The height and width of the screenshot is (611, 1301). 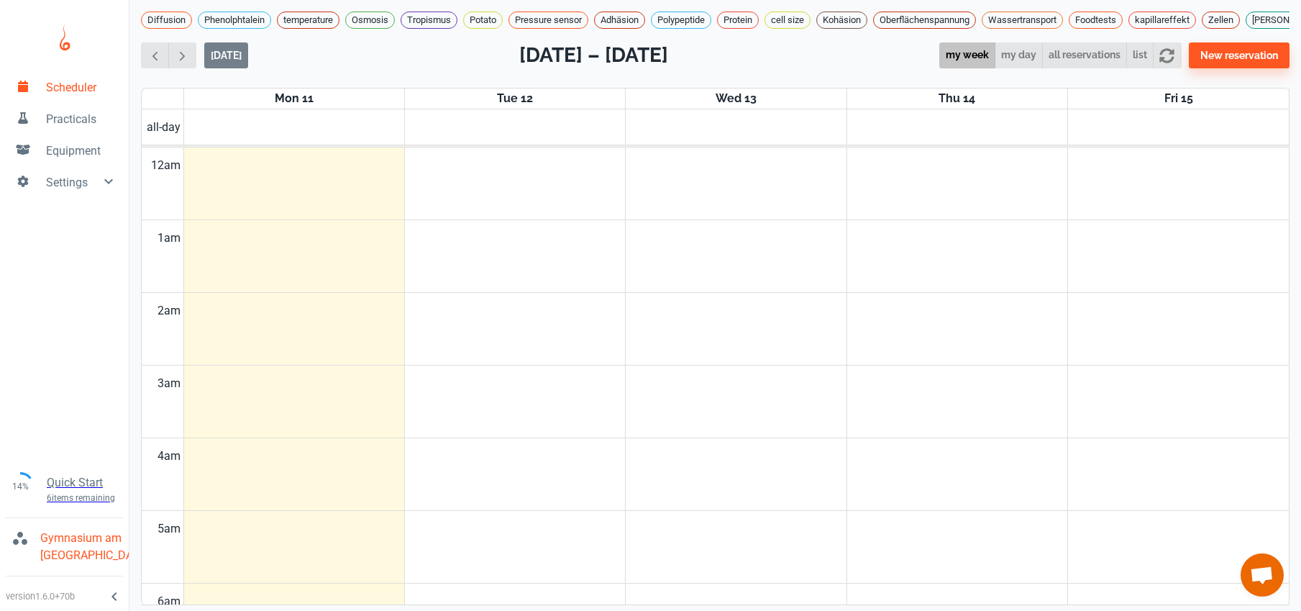 I want to click on div: Phenolphtalein, so click(x=235, y=20).